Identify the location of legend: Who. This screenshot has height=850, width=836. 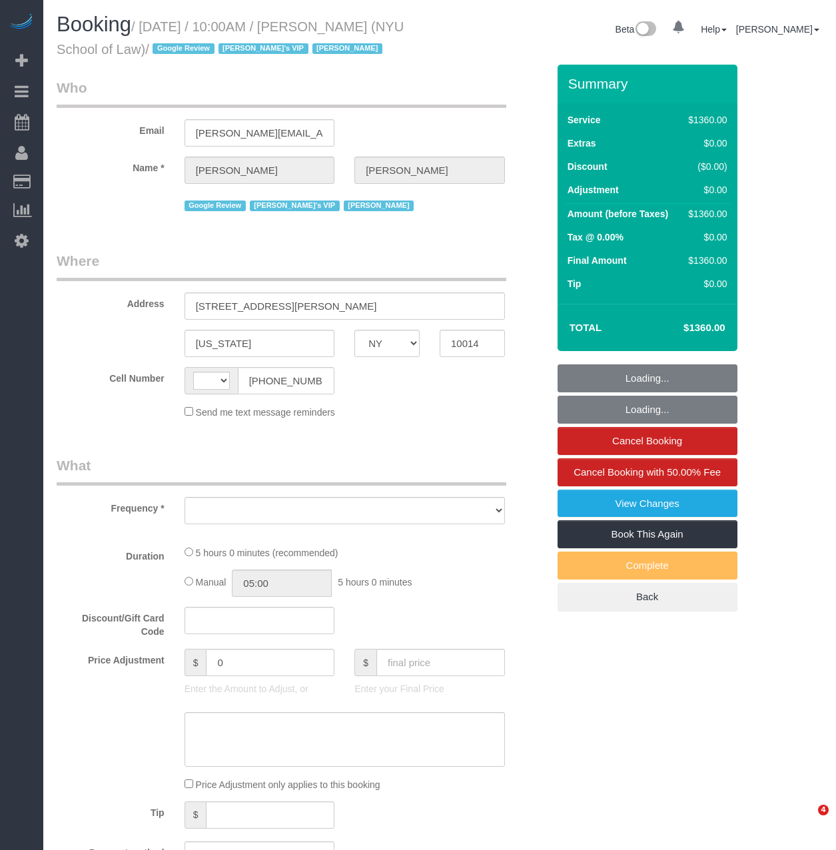
(281, 93).